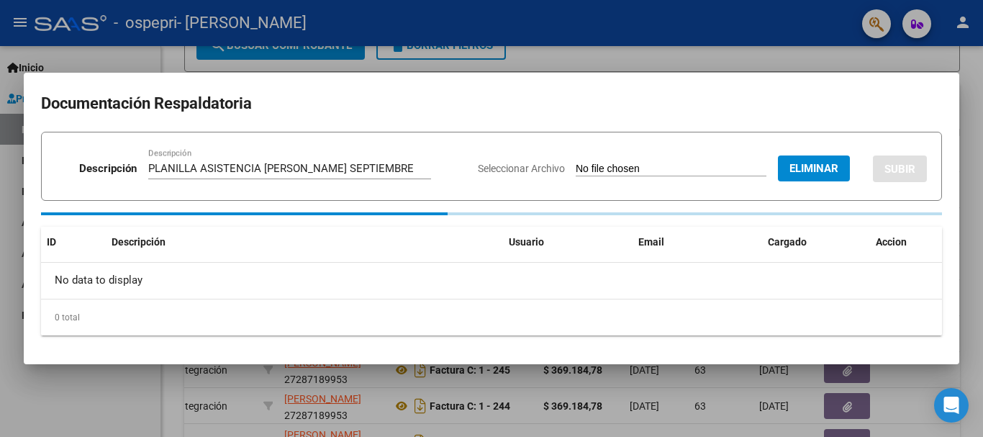  I want to click on datatable-header-cell: Usuario, so click(568, 242).